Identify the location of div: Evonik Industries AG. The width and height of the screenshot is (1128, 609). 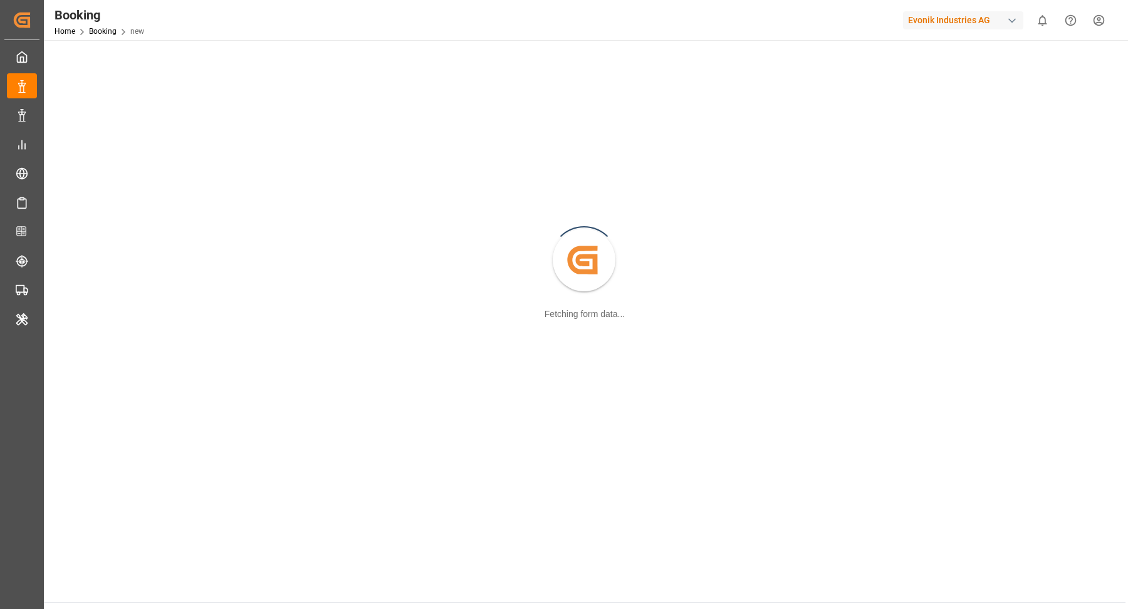
(964, 20).